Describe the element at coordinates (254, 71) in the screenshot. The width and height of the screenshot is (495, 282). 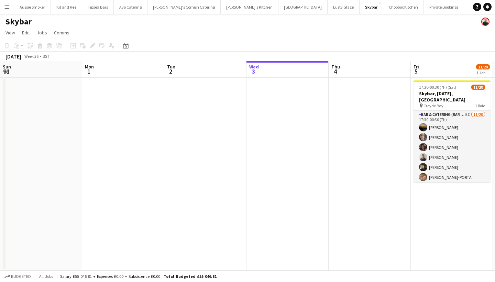
I see `span: 3` at that location.